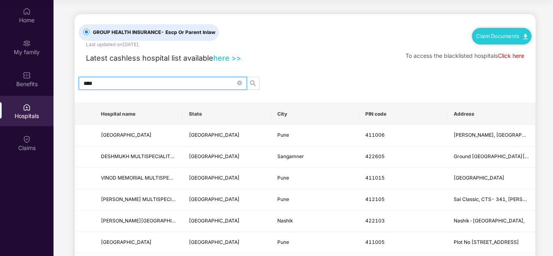 The image size is (553, 256). What do you see at coordinates (314, 157) in the screenshot?
I see `td: Sangamner` at bounding box center [314, 157].